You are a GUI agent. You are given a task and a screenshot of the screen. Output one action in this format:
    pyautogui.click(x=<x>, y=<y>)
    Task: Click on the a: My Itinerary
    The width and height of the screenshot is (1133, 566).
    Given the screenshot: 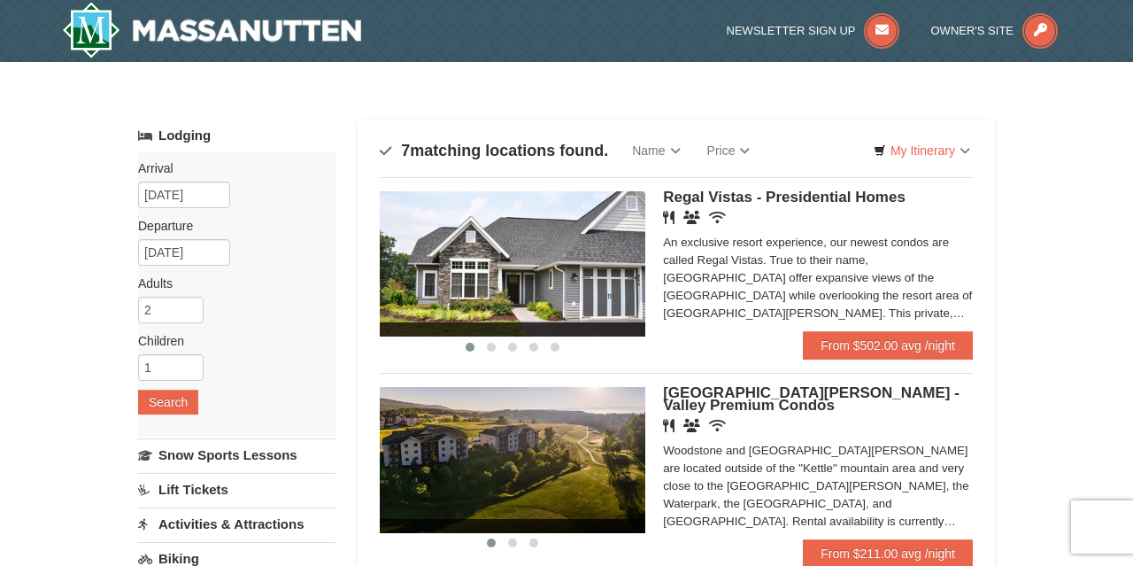 What is the action you would take?
    pyautogui.click(x=922, y=151)
    